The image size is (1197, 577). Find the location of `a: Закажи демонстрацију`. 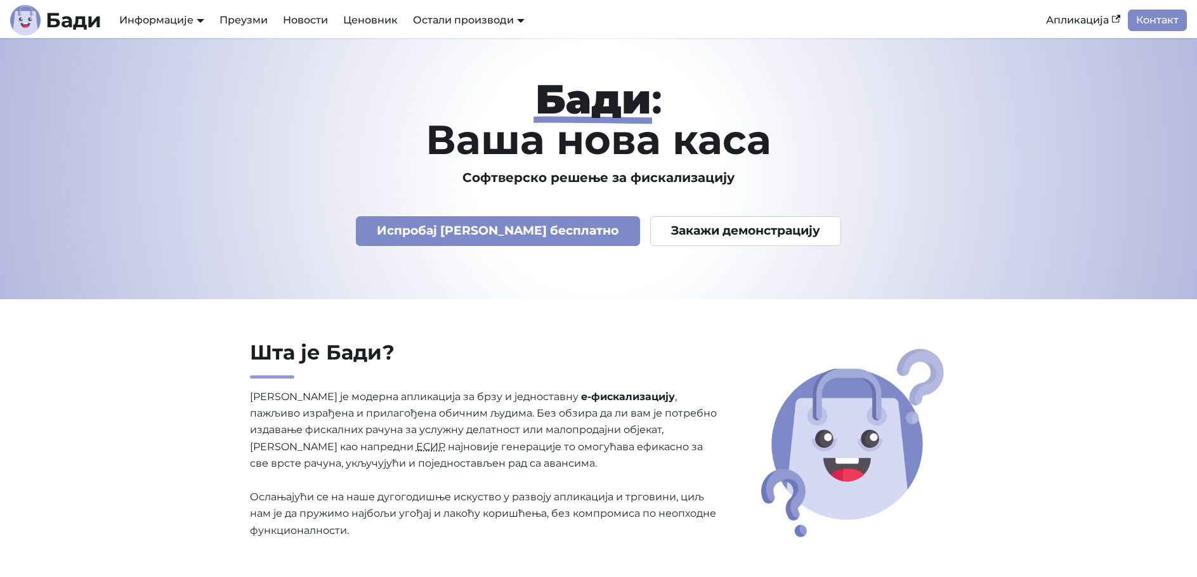

a: Закажи демонстрацију is located at coordinates (746, 231).